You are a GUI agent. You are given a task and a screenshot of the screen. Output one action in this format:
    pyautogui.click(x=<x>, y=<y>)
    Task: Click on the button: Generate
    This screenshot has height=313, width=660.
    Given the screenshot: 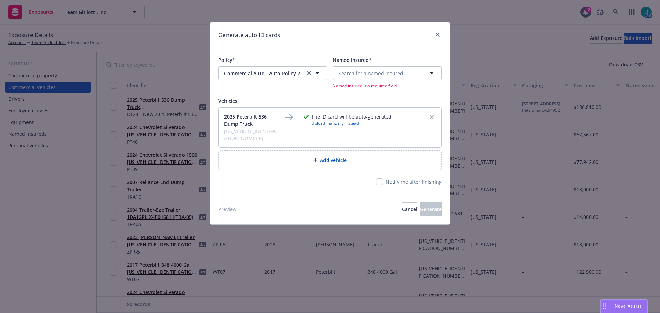 What is the action you would take?
    pyautogui.click(x=431, y=209)
    